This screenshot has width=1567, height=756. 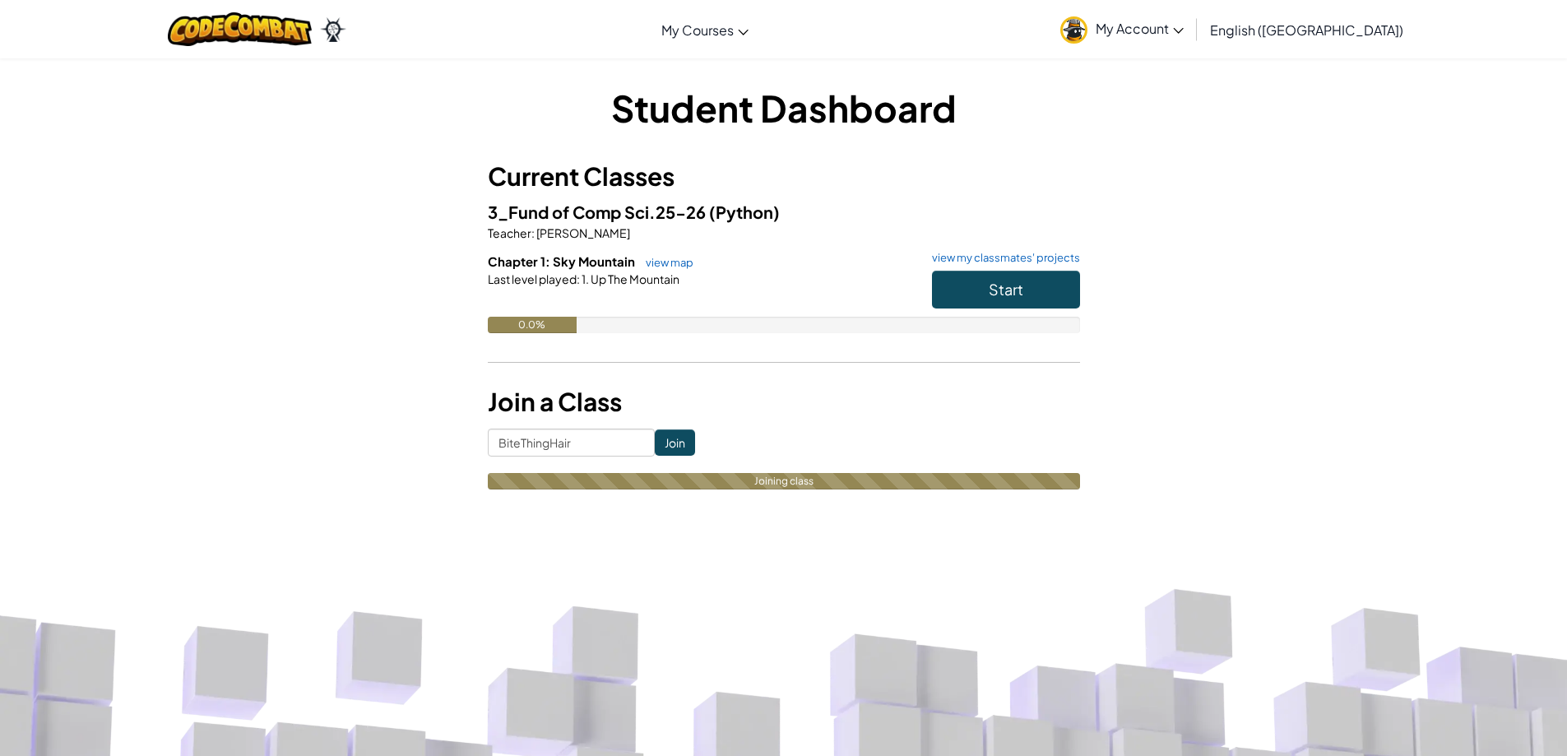 I want to click on a: CodeCombat logo, so click(x=239, y=29).